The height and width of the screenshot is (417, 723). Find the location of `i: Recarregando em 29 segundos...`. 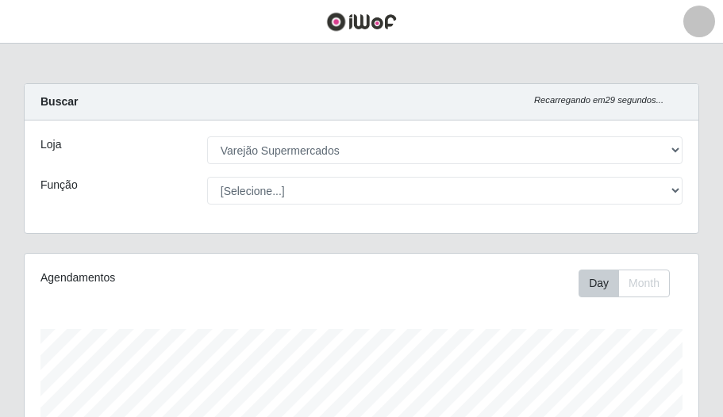

i: Recarregando em 29 segundos... is located at coordinates (598, 100).